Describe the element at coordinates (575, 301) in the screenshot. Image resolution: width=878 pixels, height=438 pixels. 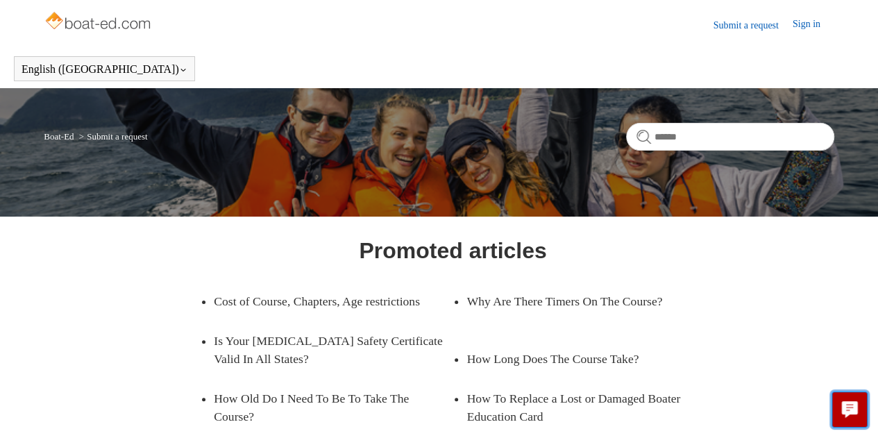
I see `a: Why Are There Timers On The Course?` at that location.